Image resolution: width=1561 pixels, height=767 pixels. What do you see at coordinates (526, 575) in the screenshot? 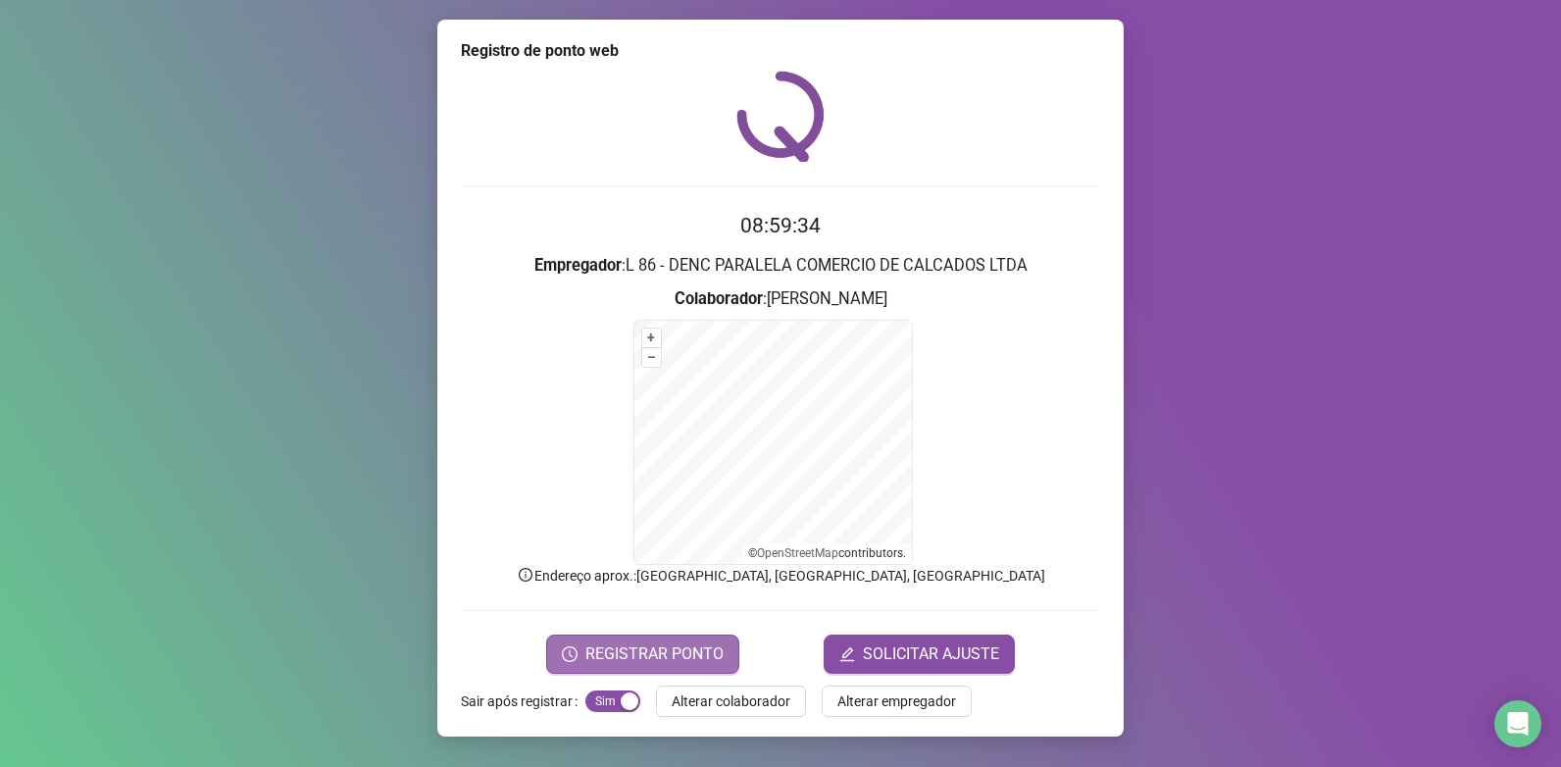
I see `span: info-circle` at bounding box center [526, 575].